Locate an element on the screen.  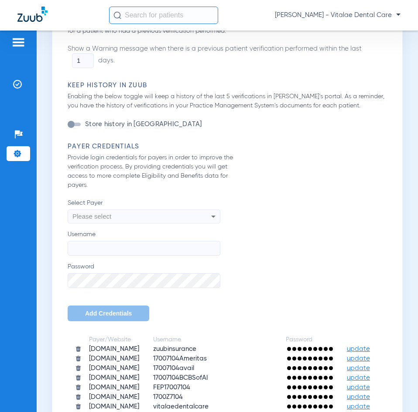
span: Please select is located at coordinates (92, 216).